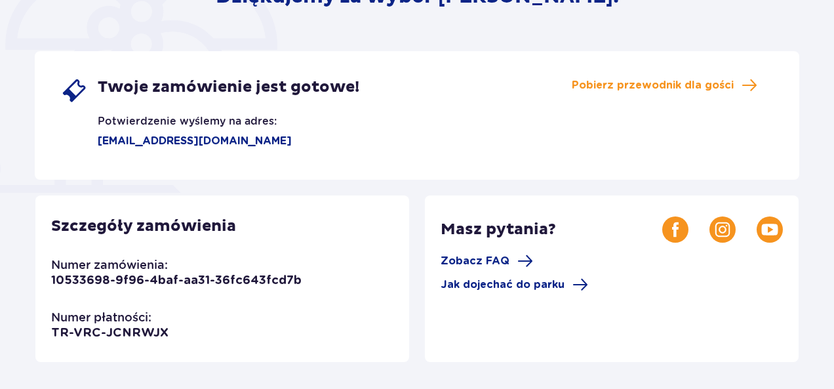  I want to click on a: Pobierz przewodnik dla gości, so click(664, 85).